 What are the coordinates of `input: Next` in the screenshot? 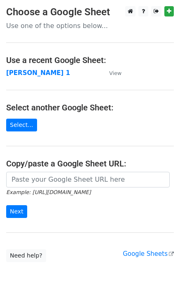 It's located at (16, 211).